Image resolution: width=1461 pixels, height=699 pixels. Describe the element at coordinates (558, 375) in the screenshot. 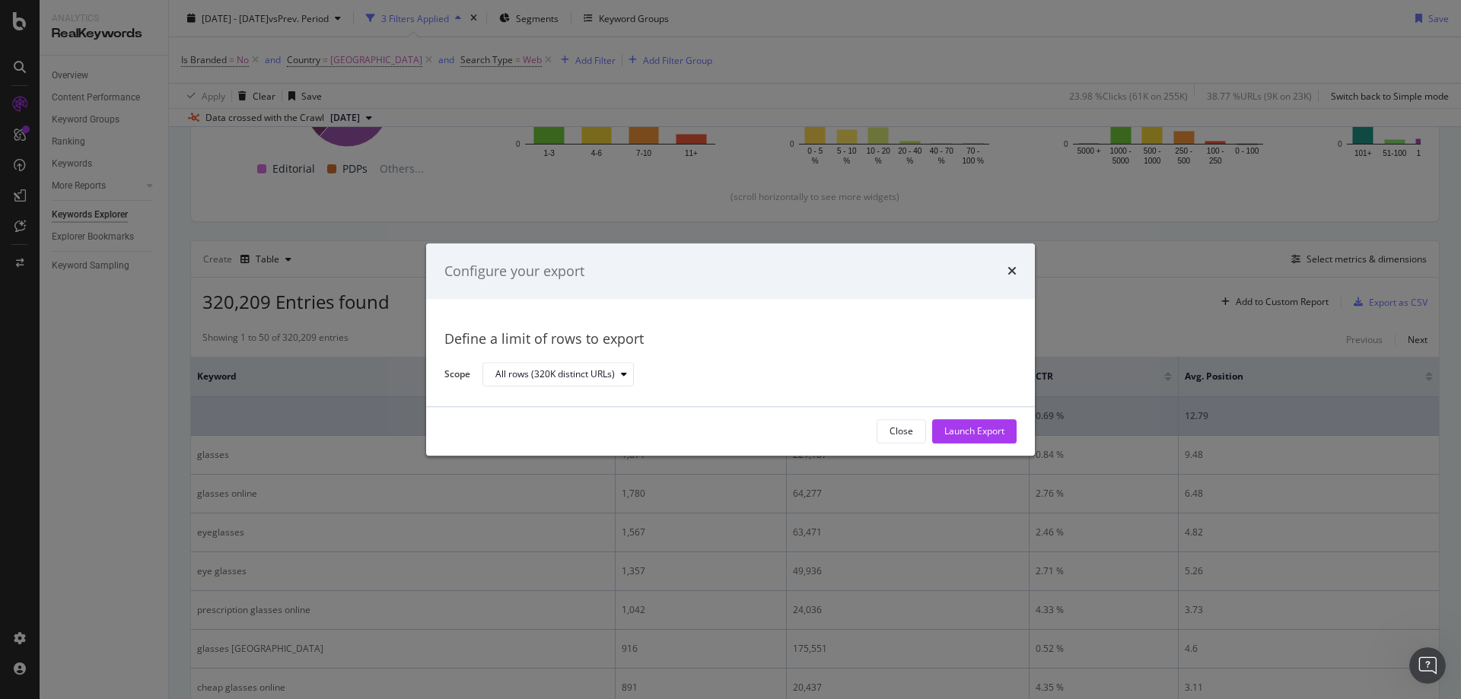

I see `button: All rows (320K distinct URLs)` at that location.